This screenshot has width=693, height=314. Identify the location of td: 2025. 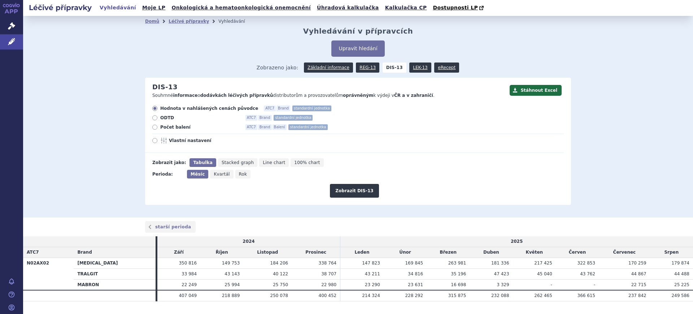
(516, 241).